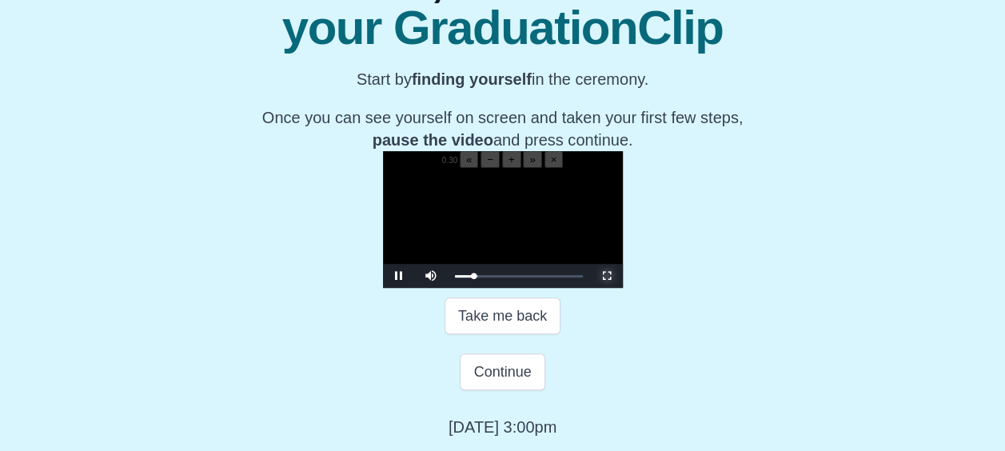 The image size is (1005, 451). I want to click on button: Pause, so click(399, 276).